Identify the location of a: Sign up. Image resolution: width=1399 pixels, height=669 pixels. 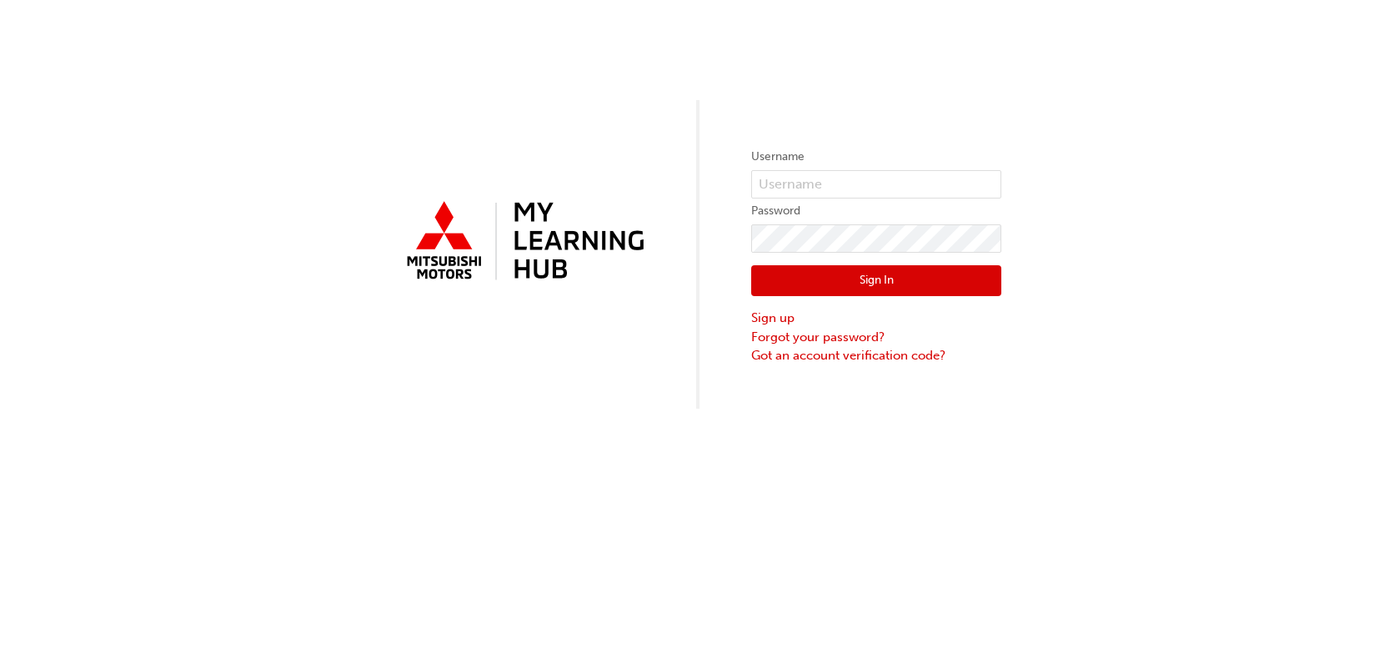
(876, 318).